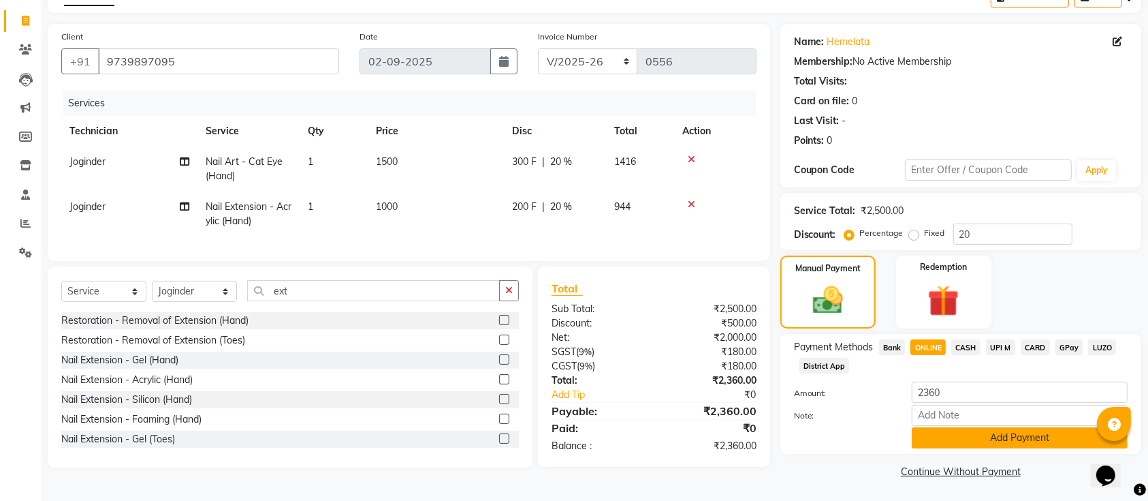 The height and width of the screenshot is (501, 1148). I want to click on div: Nail Extension - Silicon (Hand), so click(127, 399).